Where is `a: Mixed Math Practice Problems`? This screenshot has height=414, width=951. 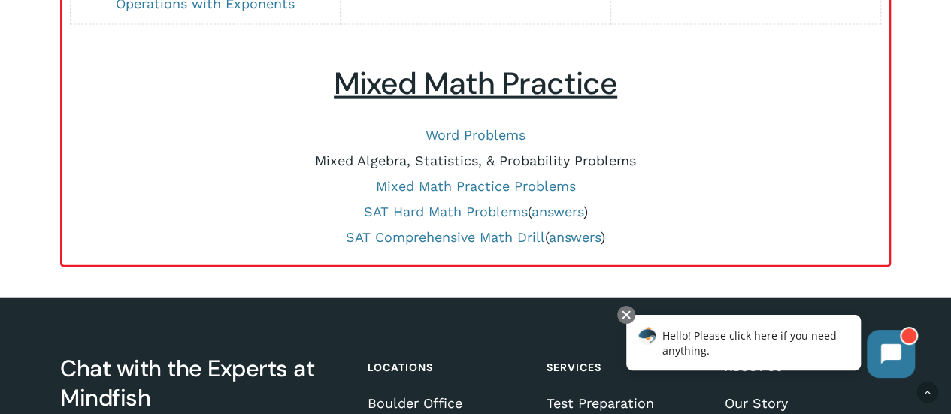
a: Mixed Math Practice Problems is located at coordinates (476, 186).